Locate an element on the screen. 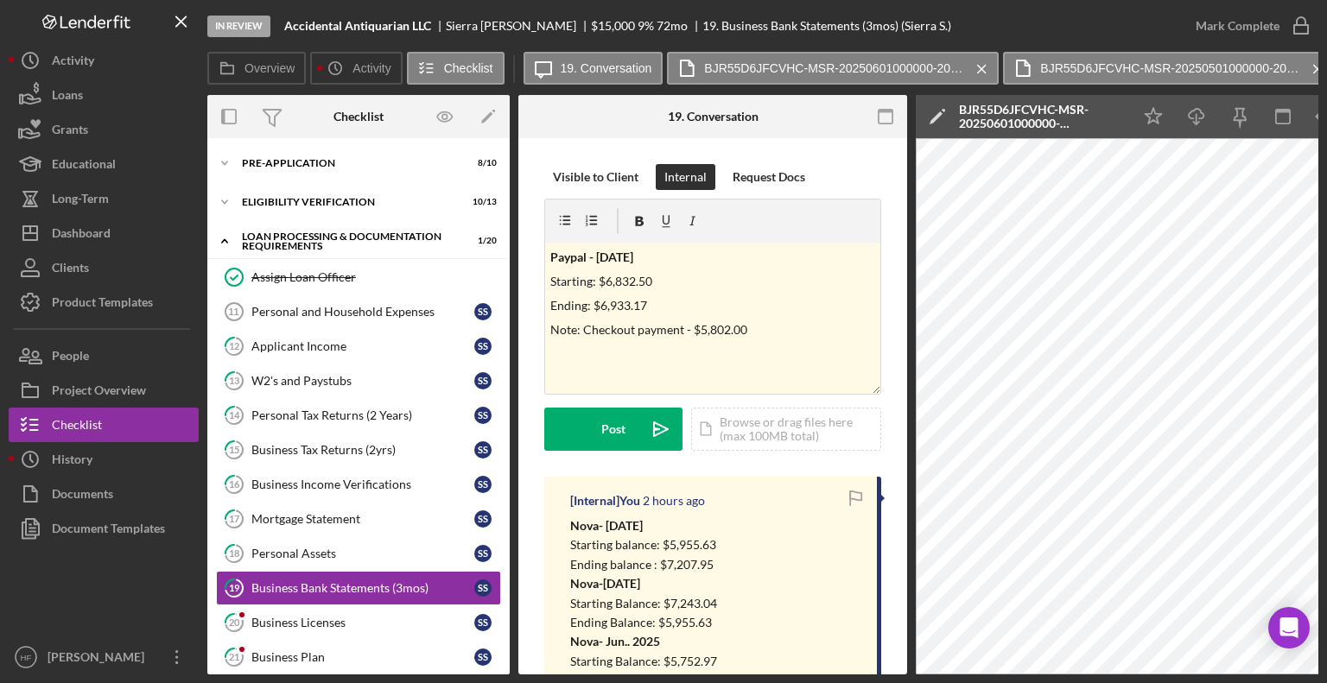 Image resolution: width=1327 pixels, height=683 pixels. a: Product Templates is located at coordinates (104, 302).